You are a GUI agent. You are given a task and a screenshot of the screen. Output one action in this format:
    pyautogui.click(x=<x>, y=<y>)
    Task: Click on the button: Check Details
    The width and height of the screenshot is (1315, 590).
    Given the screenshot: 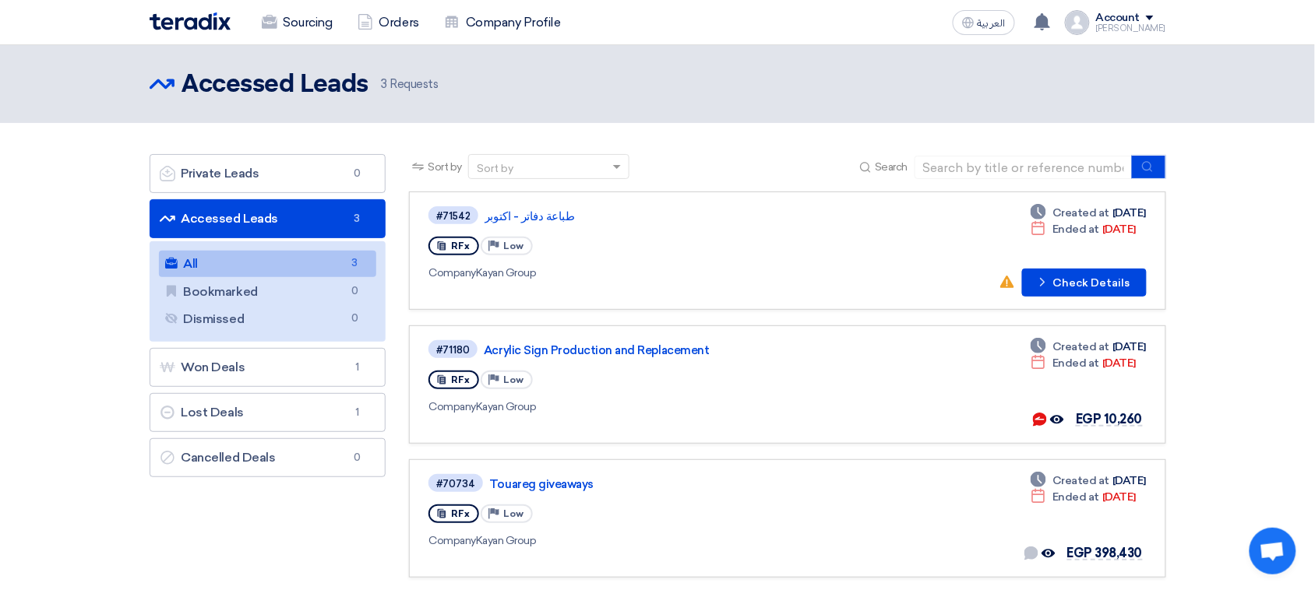 What is the action you would take?
    pyautogui.click(x=1084, y=283)
    